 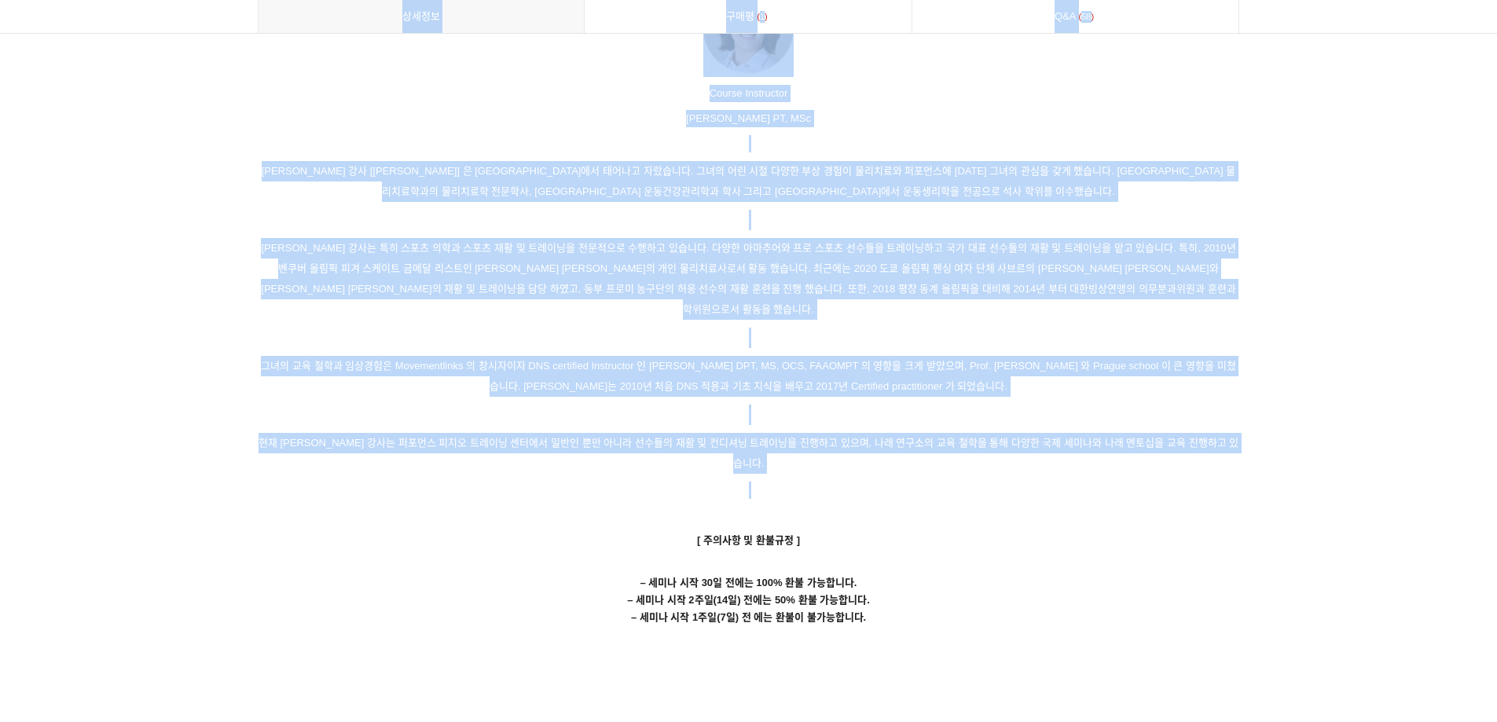 What do you see at coordinates (762, 17) in the screenshot?
I see `span: 1` at bounding box center [762, 17].